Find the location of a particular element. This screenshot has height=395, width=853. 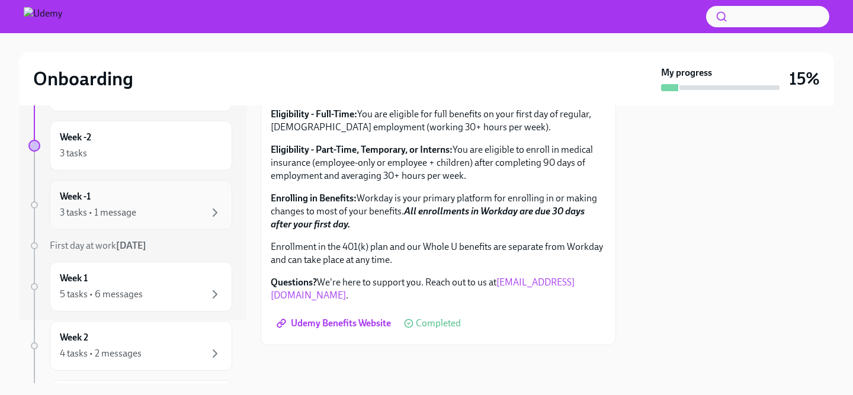

a: Week 24 tasks • 2 messages is located at coordinates (130, 346).